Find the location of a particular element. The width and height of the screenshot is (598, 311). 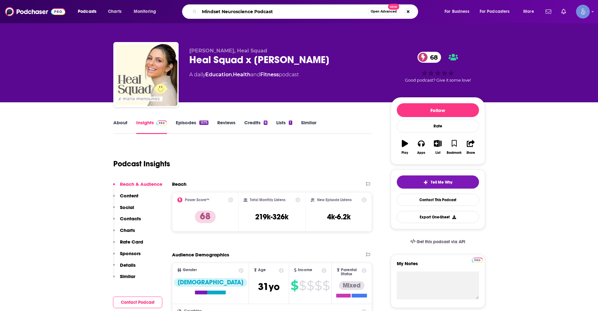

span: More is located at coordinates (529, 12).